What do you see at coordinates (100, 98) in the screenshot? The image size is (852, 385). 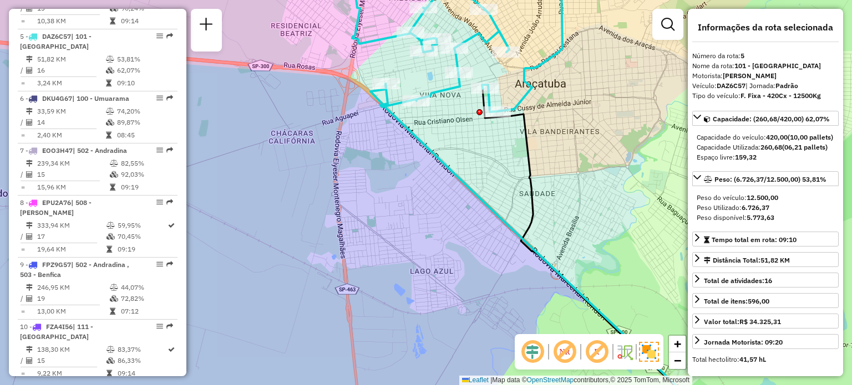 I see `span: | 100 - Umuarama` at bounding box center [100, 98].